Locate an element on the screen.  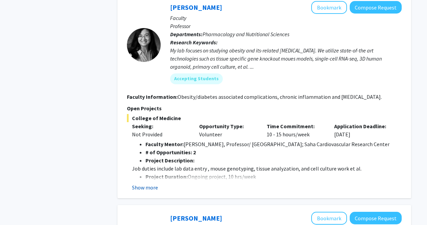
p: Professor is located at coordinates (286, 26).